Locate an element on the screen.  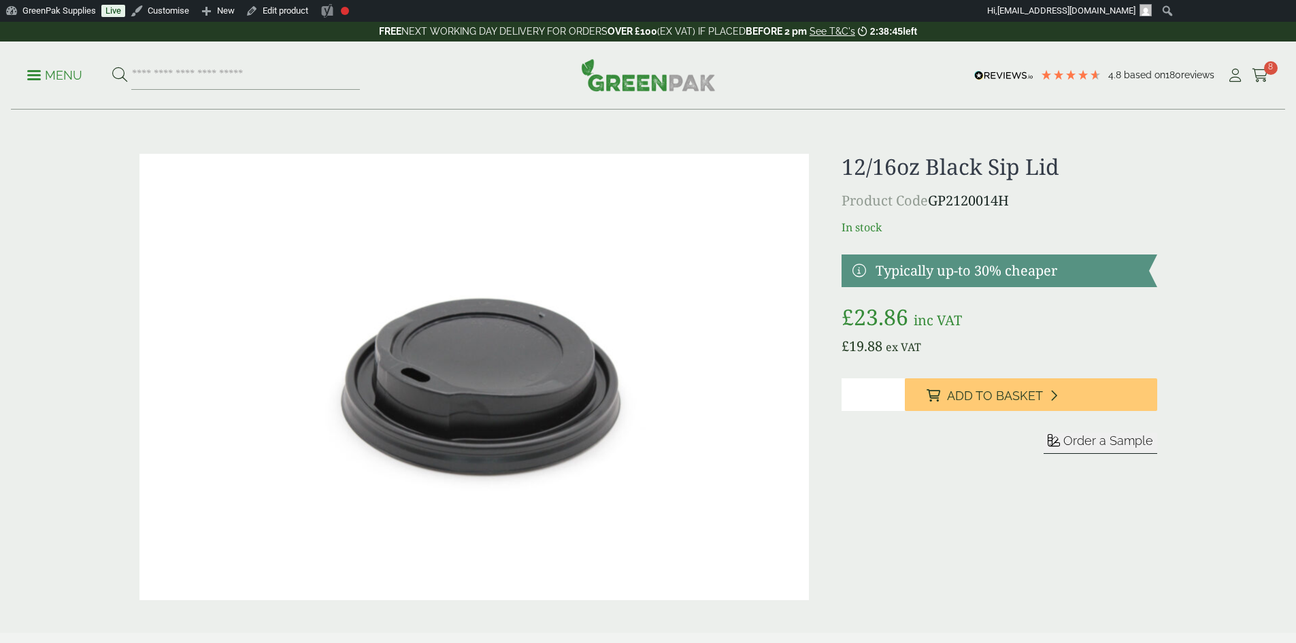
span: 2:38:45 is located at coordinates (887, 31).